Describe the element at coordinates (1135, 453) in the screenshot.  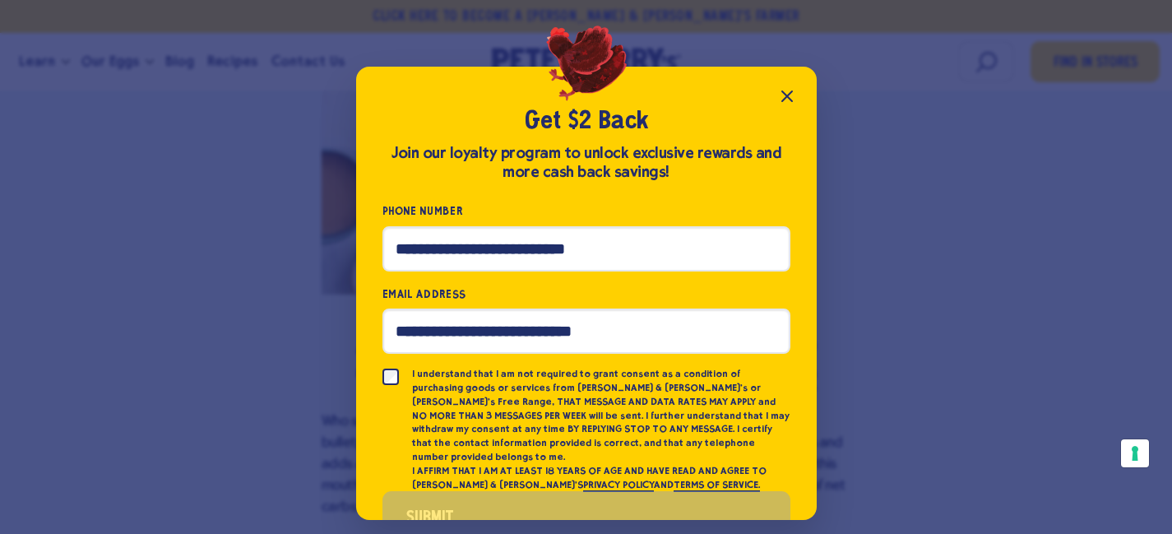
I see `button: Your consent preferences for tracking technologies` at that location.